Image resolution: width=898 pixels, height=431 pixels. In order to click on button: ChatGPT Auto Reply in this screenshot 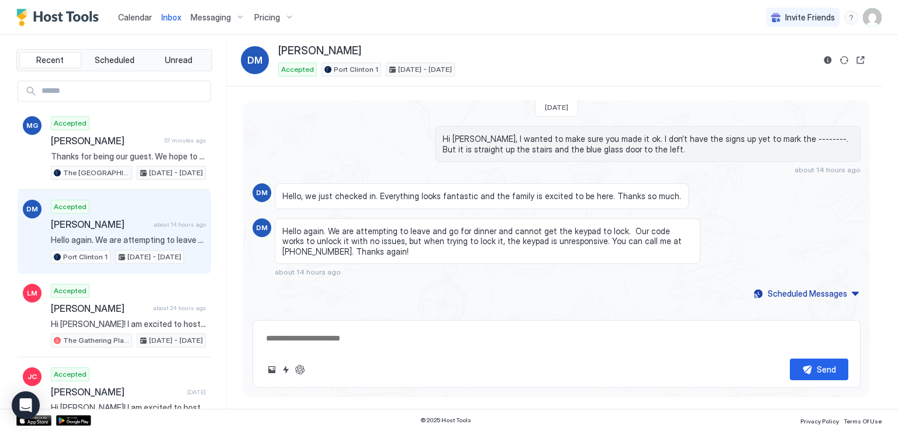, I will do `click(300, 370)`.